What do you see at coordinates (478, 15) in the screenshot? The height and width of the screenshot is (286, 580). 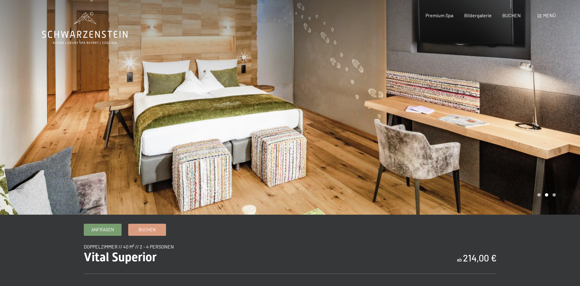 I see `a: Bildergalerie` at bounding box center [478, 15].